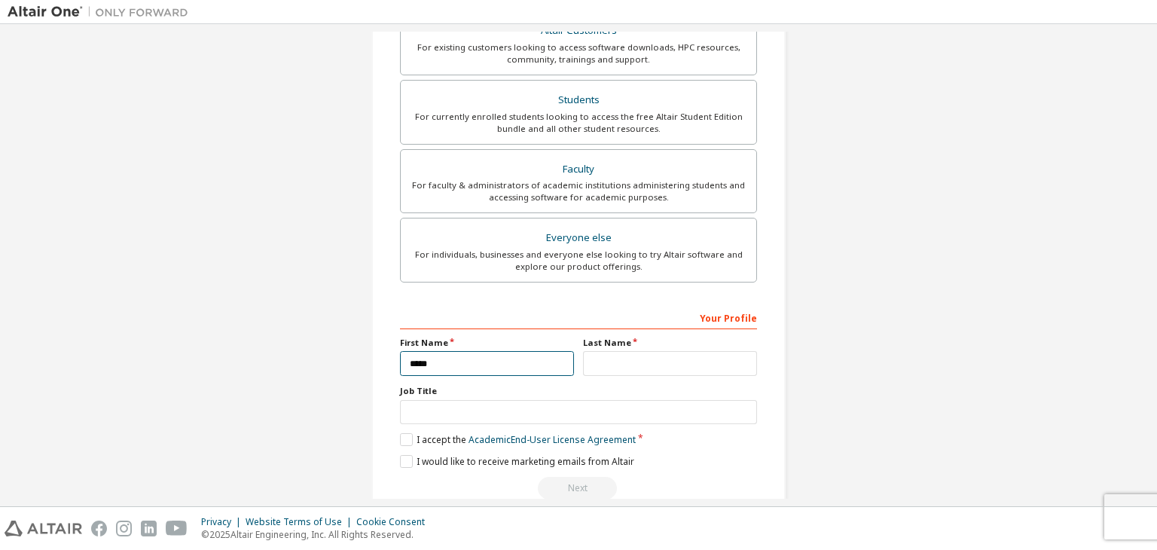  What do you see at coordinates (578, 238) in the screenshot?
I see `div: Everyone else` at bounding box center [578, 238].